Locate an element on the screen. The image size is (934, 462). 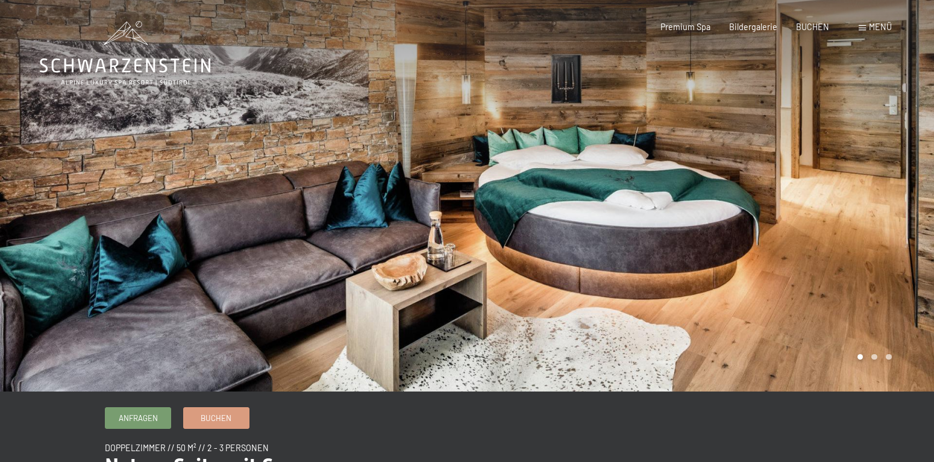
span: Anfragen is located at coordinates (138, 418).